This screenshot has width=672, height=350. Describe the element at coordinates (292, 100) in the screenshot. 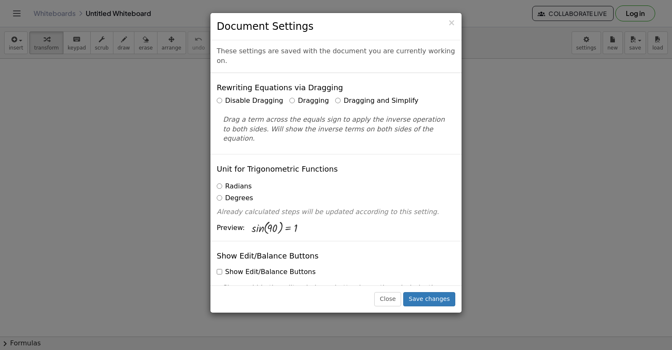

I see `input: Dragging` at that location.